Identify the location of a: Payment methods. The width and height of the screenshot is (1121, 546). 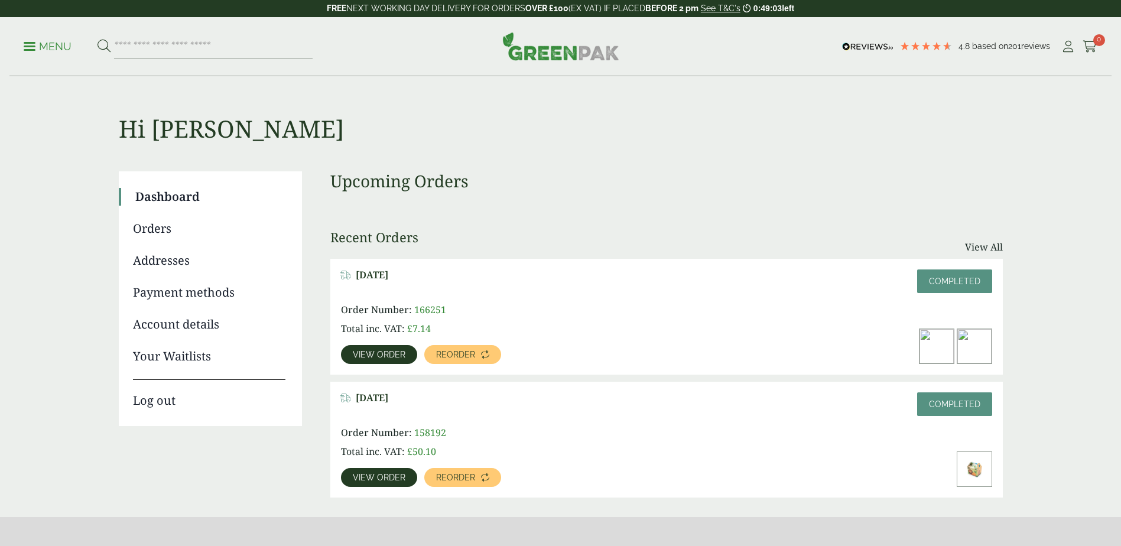
(209, 293).